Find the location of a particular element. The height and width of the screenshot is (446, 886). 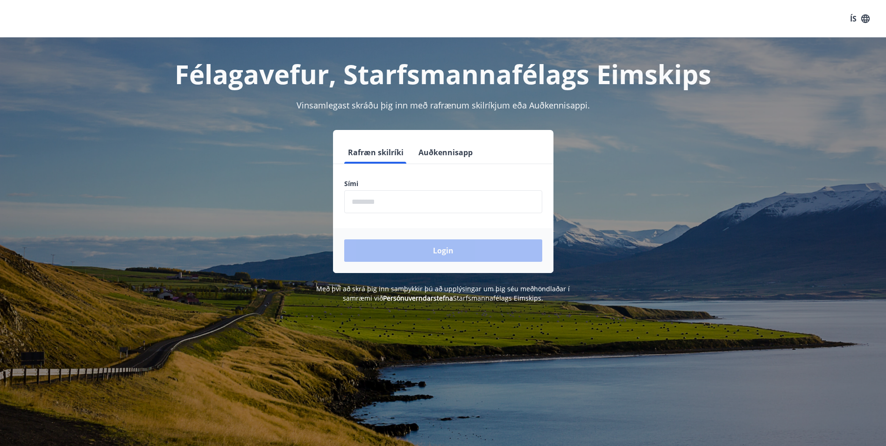

button: ÍS is located at coordinates (860, 19).